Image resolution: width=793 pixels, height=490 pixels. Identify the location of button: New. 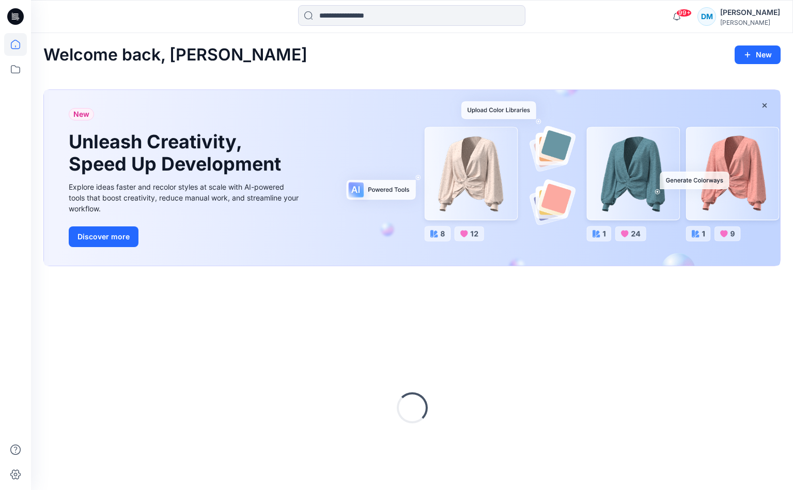
(757, 55).